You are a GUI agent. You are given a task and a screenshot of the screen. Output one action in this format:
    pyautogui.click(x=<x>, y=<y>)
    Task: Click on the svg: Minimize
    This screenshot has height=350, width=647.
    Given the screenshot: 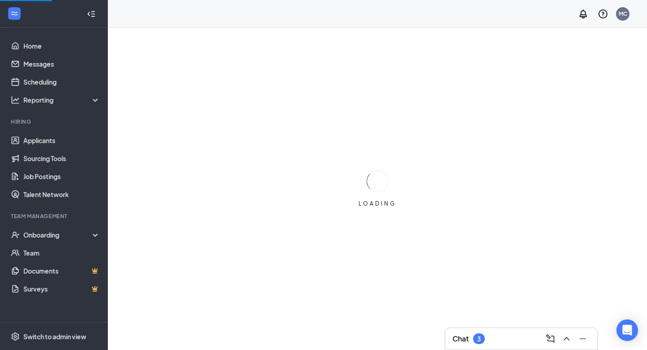 What is the action you would take?
    pyautogui.click(x=583, y=338)
    